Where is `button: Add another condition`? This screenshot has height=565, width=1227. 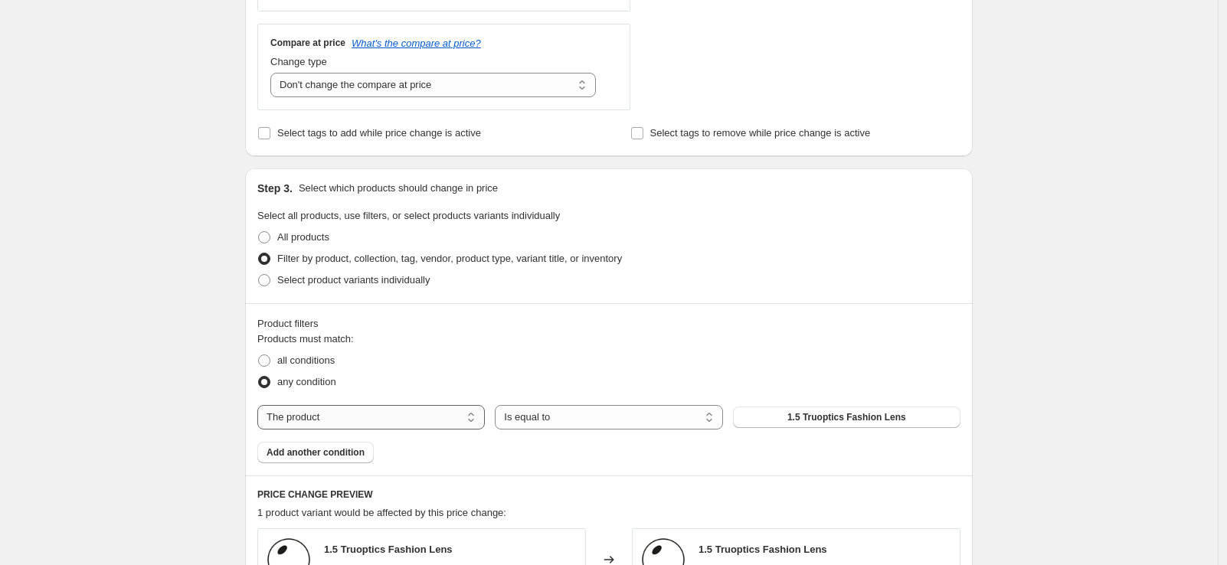 button: Add another condition is located at coordinates (316, 453).